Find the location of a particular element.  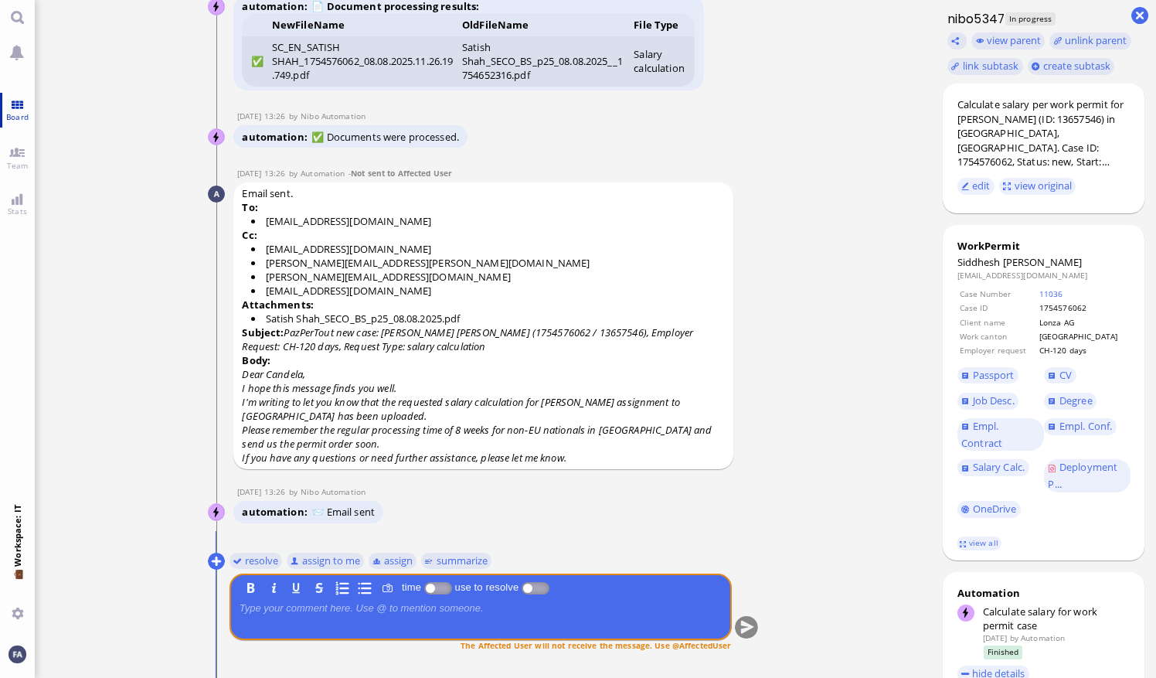

th: File Type is located at coordinates (662, 24).